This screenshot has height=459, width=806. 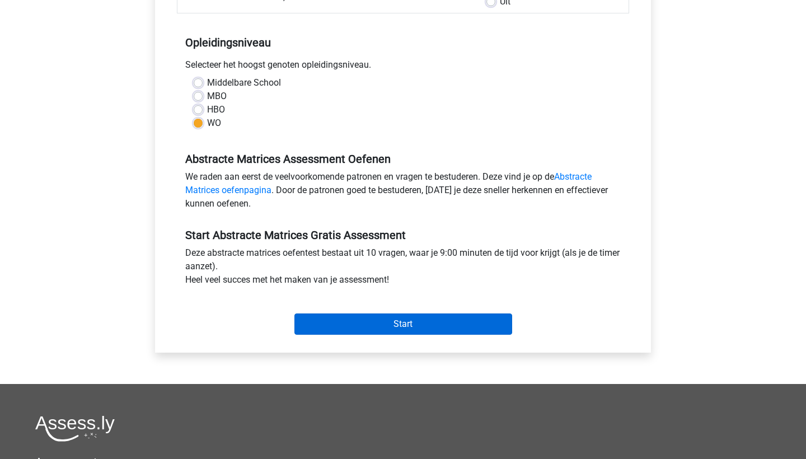 I want to click on input: Start, so click(x=403, y=324).